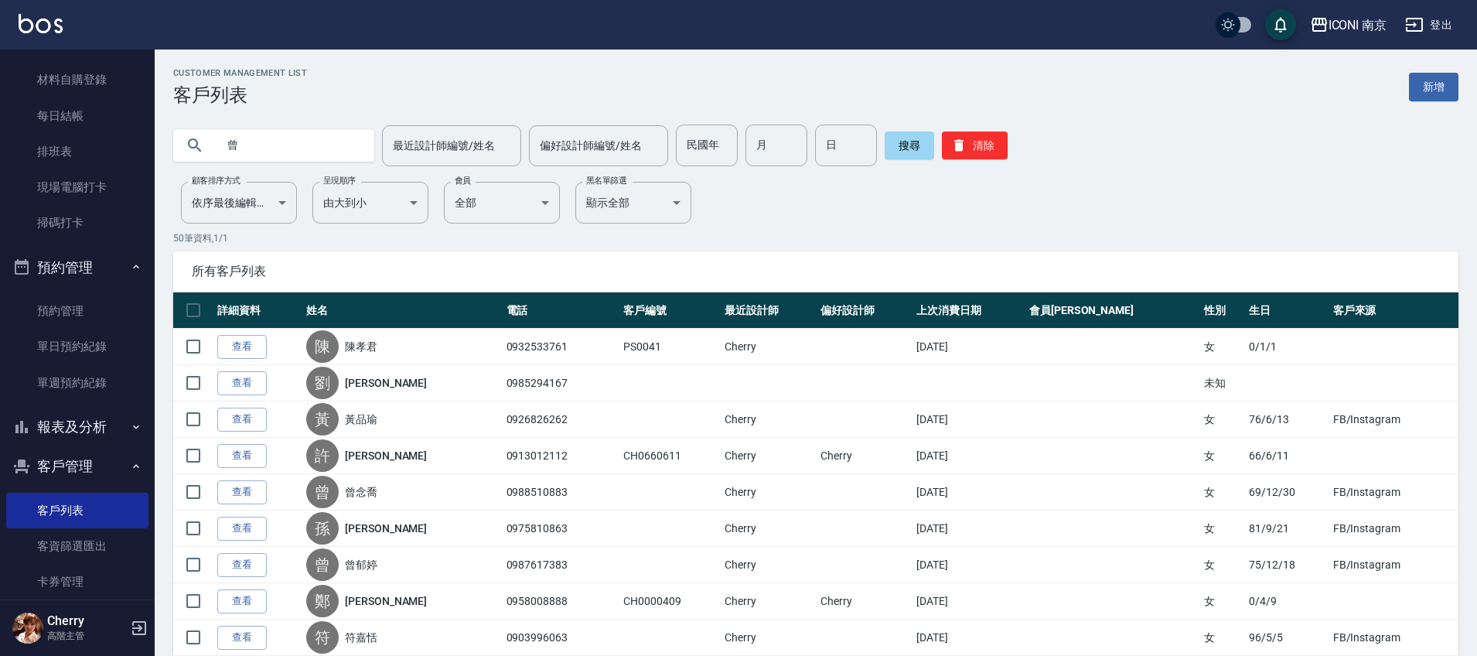  Describe the element at coordinates (1428, 25) in the screenshot. I see `button: 登出` at that location.